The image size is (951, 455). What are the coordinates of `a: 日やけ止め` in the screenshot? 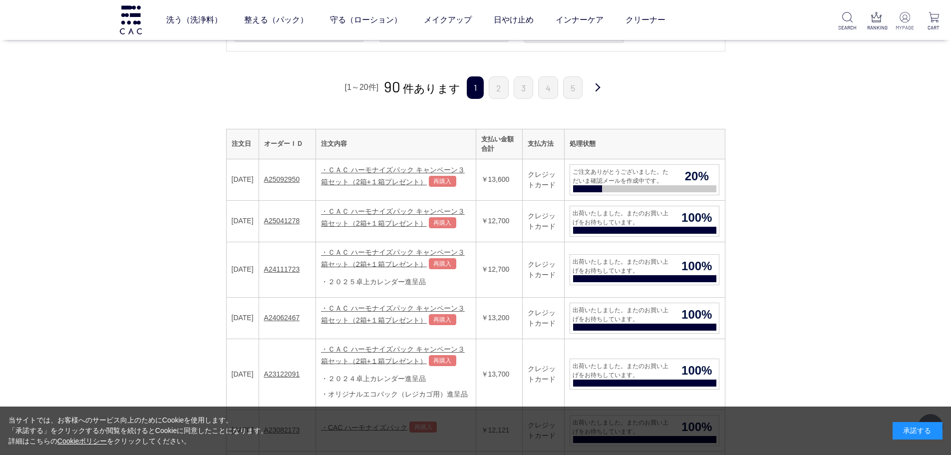 It's located at (514, 20).